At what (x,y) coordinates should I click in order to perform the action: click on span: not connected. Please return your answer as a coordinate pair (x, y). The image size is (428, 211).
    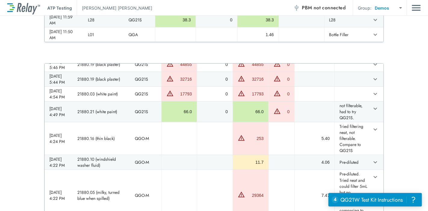
    Looking at the image, I should click on (330, 8).